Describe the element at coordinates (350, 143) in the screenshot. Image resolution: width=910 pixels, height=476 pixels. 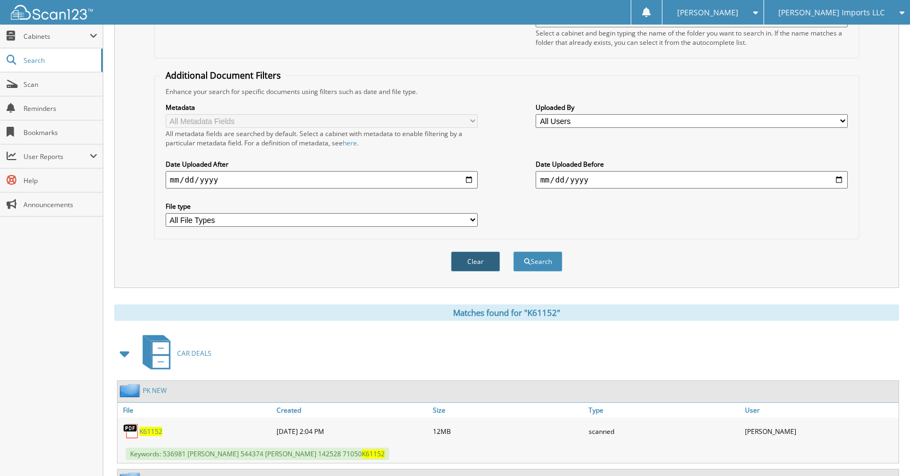
I see `a: here` at that location.